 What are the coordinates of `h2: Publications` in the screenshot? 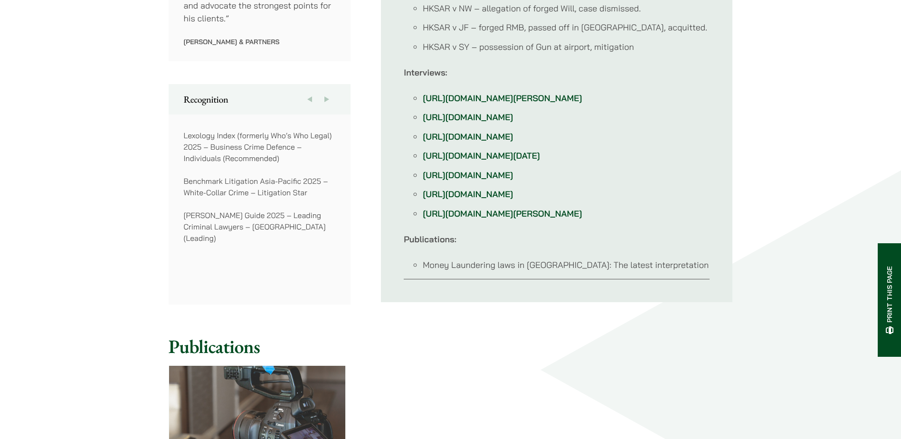 It's located at (451, 346).